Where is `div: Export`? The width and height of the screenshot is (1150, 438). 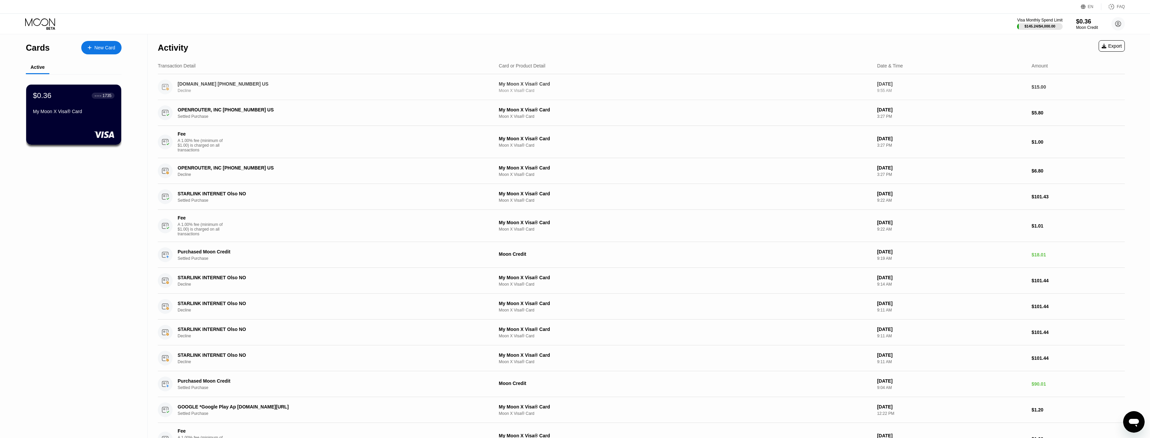
div: Export is located at coordinates (1111, 46).